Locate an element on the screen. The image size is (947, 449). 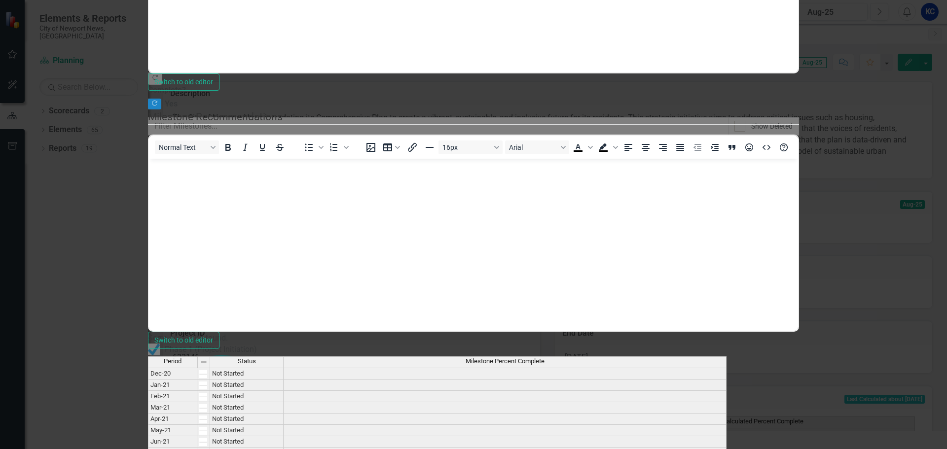
button: Align center is located at coordinates (646, 147).